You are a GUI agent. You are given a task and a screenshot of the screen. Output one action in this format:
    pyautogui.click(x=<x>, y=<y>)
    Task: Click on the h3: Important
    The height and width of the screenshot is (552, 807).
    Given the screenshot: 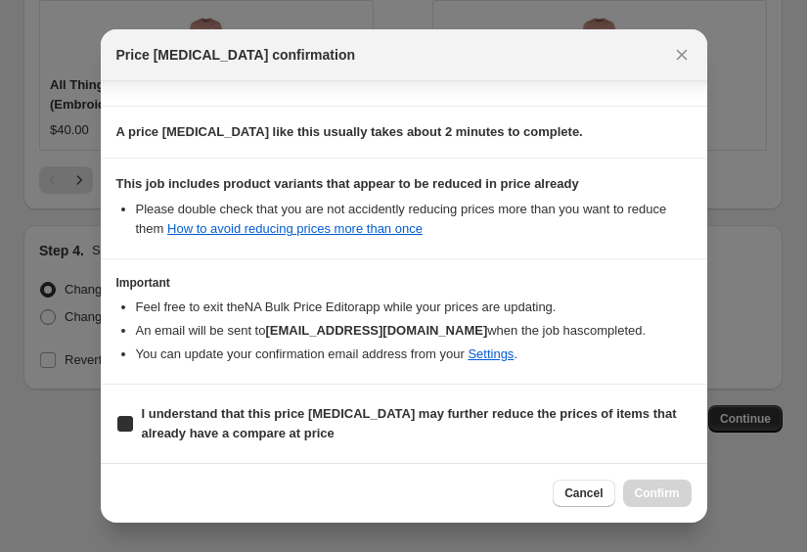 What is the action you would take?
    pyautogui.click(x=404, y=283)
    